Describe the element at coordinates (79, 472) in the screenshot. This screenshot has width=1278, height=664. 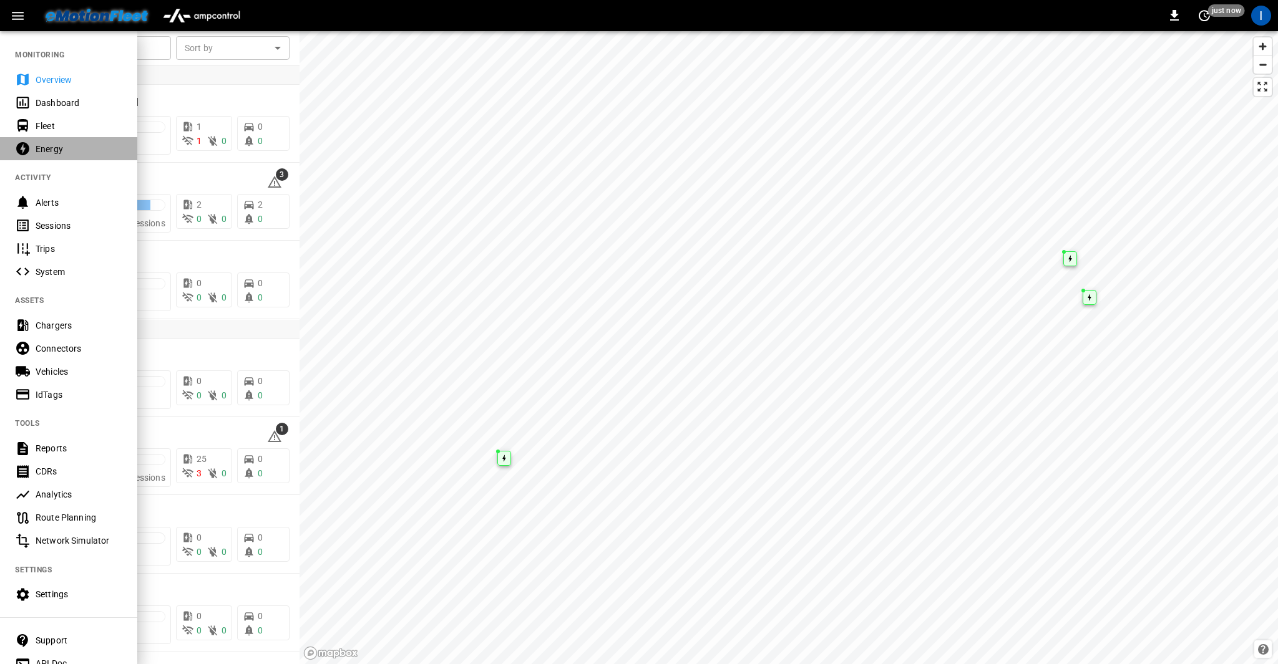
I see `div: CDRs` at that location.